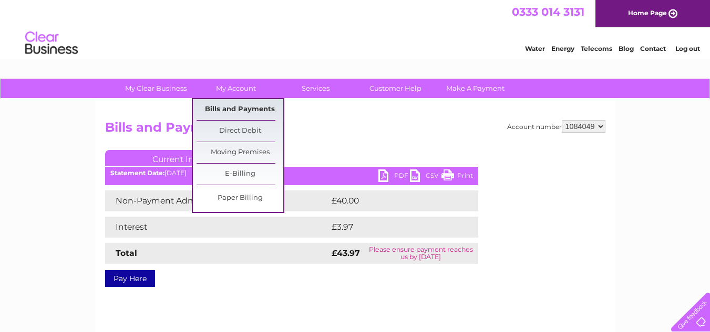  Describe the element at coordinates (155, 88) in the screenshot. I see `a: My Clear Business` at that location.